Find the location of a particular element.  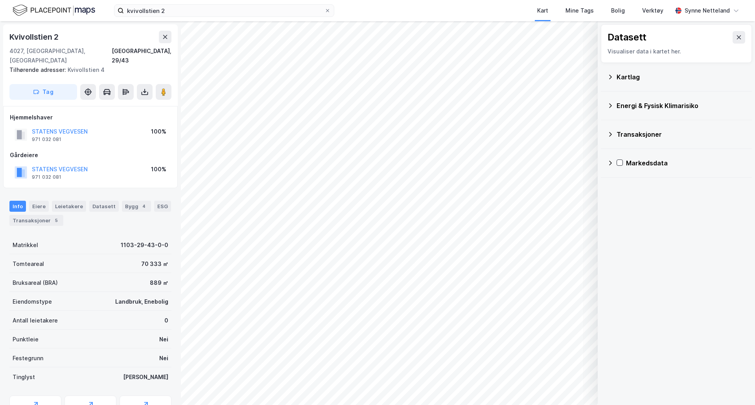

span: Tilhørende adresser: is located at coordinates (39, 70).